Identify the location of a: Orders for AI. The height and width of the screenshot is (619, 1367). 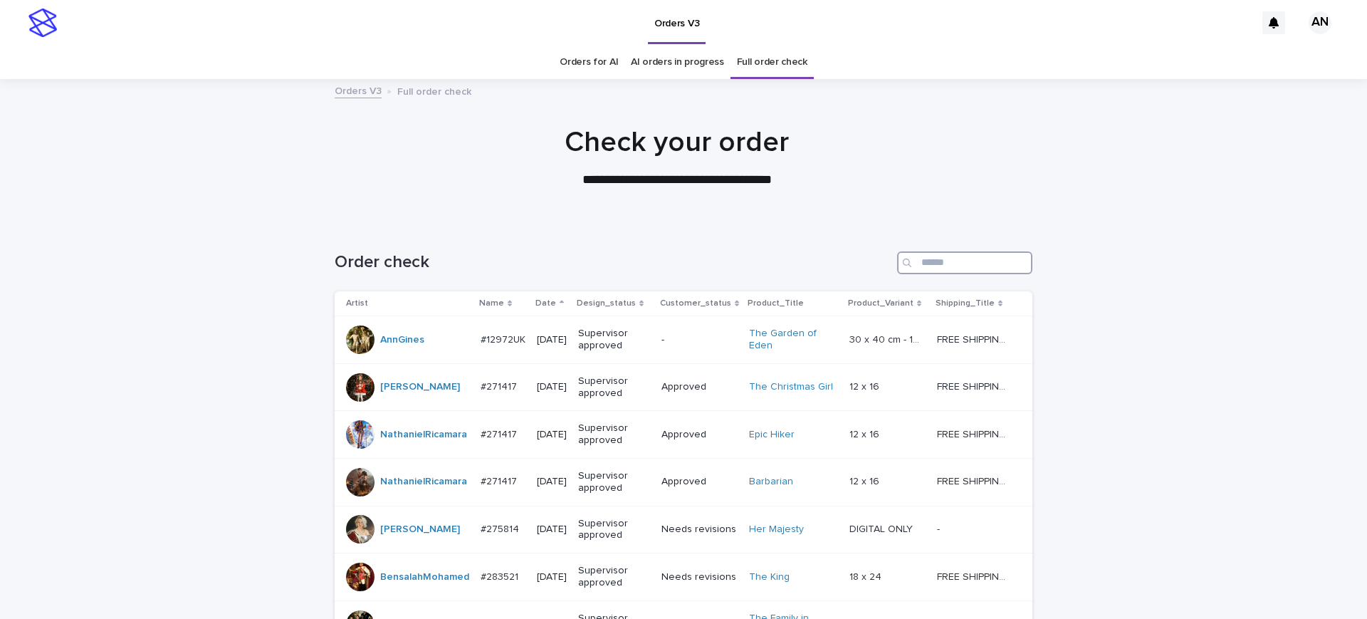
(589, 62).